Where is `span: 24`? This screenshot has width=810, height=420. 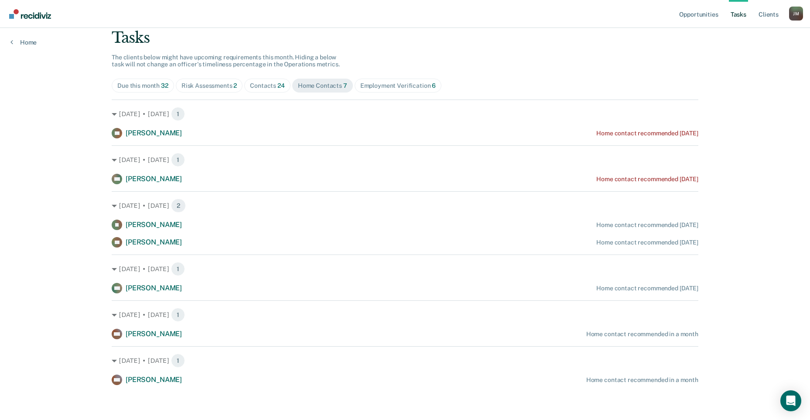
span: 24 is located at coordinates (281, 86).